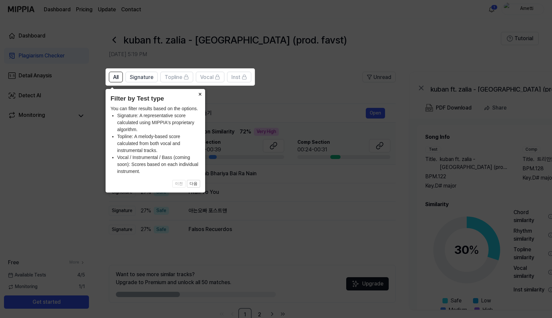  What do you see at coordinates (159, 164) in the screenshot?
I see `li: Vocal / Instrumental / Bass (coming soon): Scores based on each individual instrument.` at bounding box center [159, 164].